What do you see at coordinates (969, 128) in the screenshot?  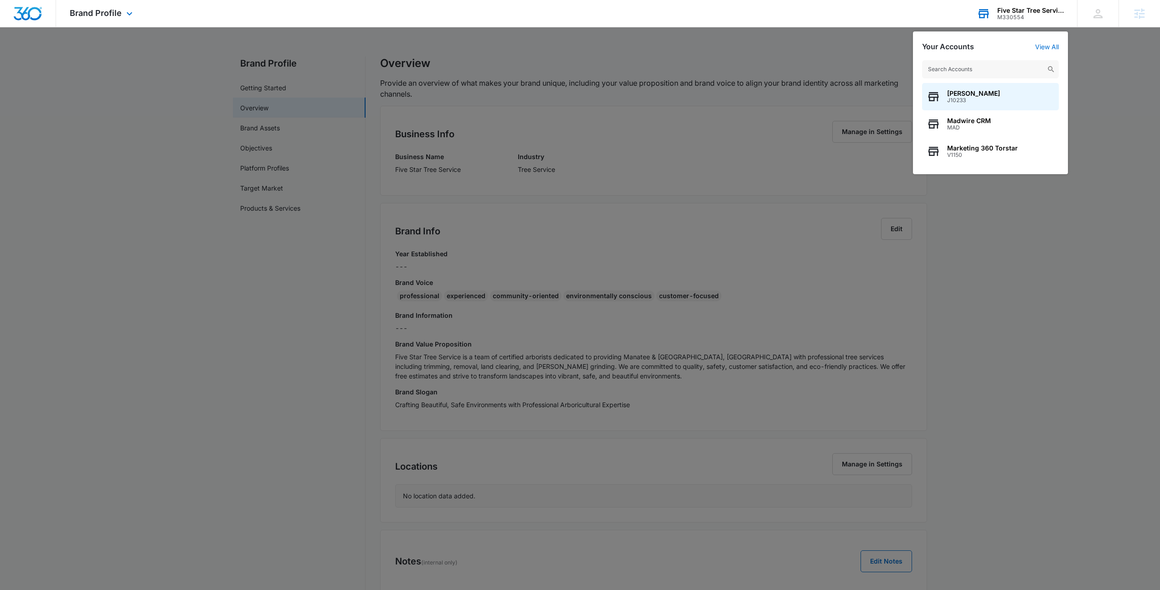 I see `span: MAD` at bounding box center [969, 128].